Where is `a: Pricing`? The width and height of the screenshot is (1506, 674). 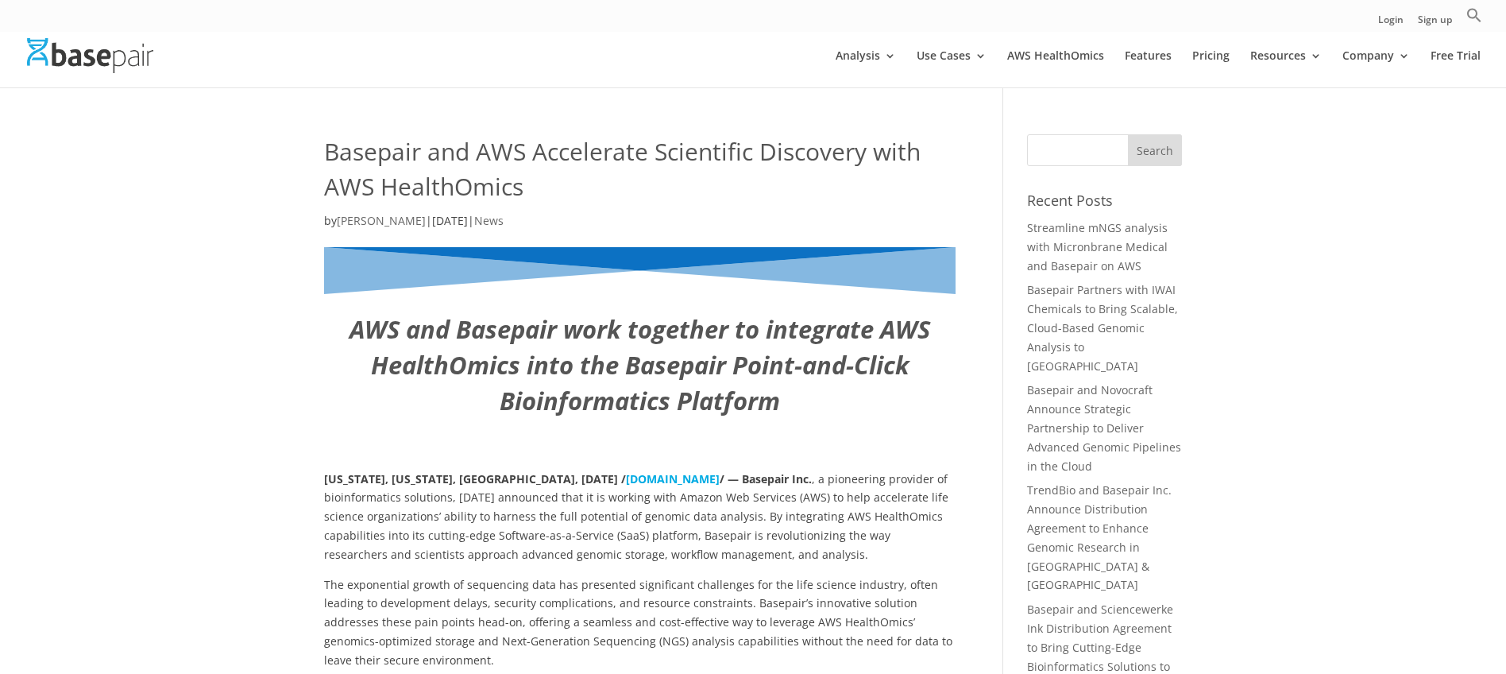
a: Pricing is located at coordinates (1210, 68).